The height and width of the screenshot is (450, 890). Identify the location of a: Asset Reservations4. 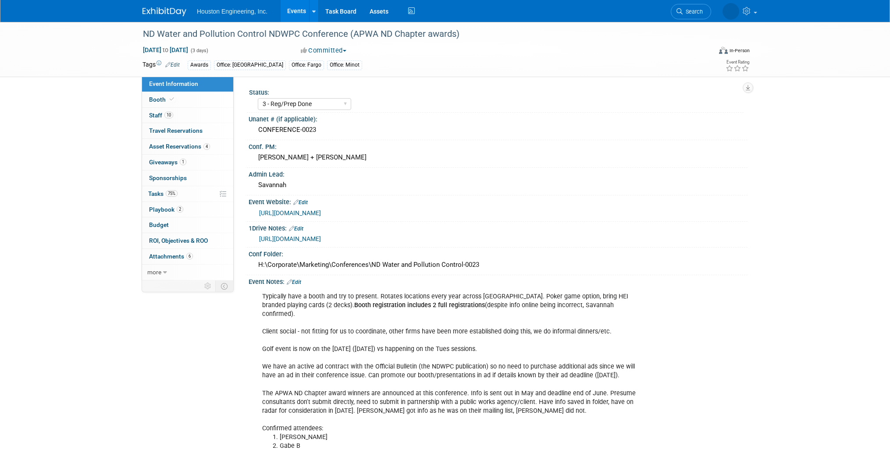
(188, 146).